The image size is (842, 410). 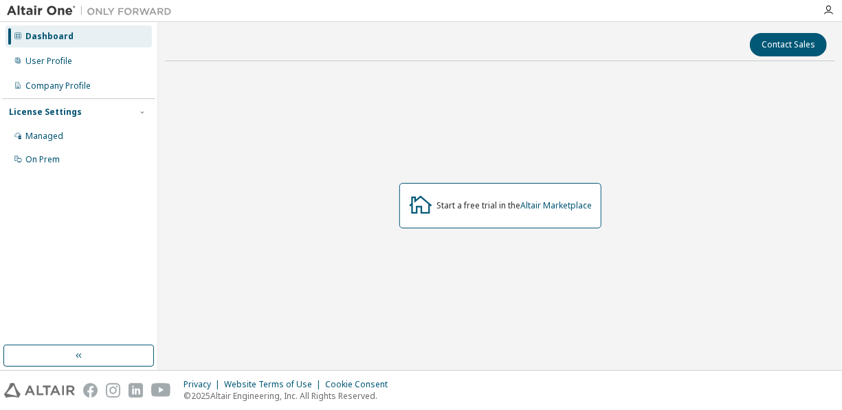 What do you see at coordinates (161, 390) in the screenshot?
I see `img: youtube.svg` at bounding box center [161, 390].